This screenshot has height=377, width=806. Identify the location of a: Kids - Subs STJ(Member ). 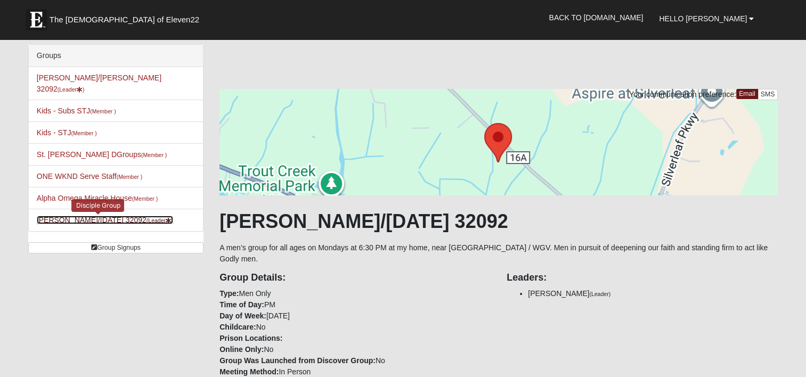
(76, 111).